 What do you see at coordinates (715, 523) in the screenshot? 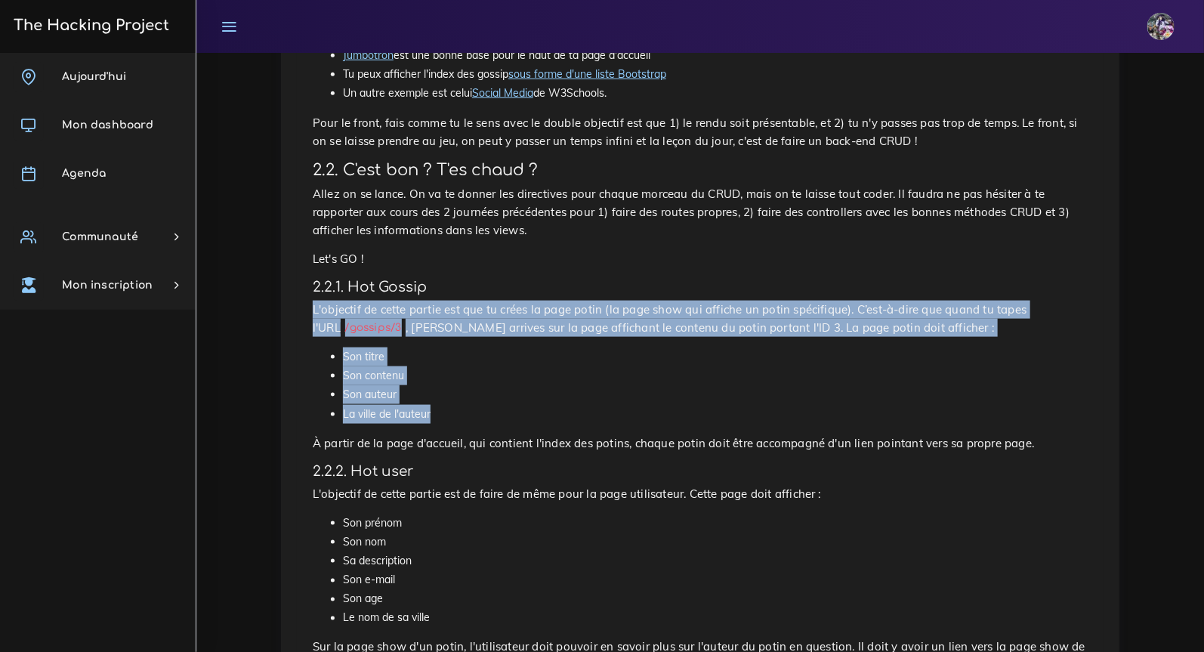
I see `li: Son prénom` at bounding box center [715, 523].